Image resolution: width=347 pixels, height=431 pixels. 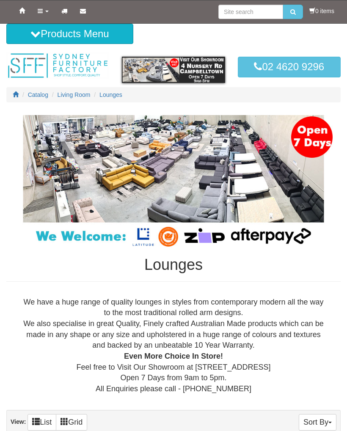 What do you see at coordinates (38, 95) in the screenshot?
I see `span: Catalog` at bounding box center [38, 95].